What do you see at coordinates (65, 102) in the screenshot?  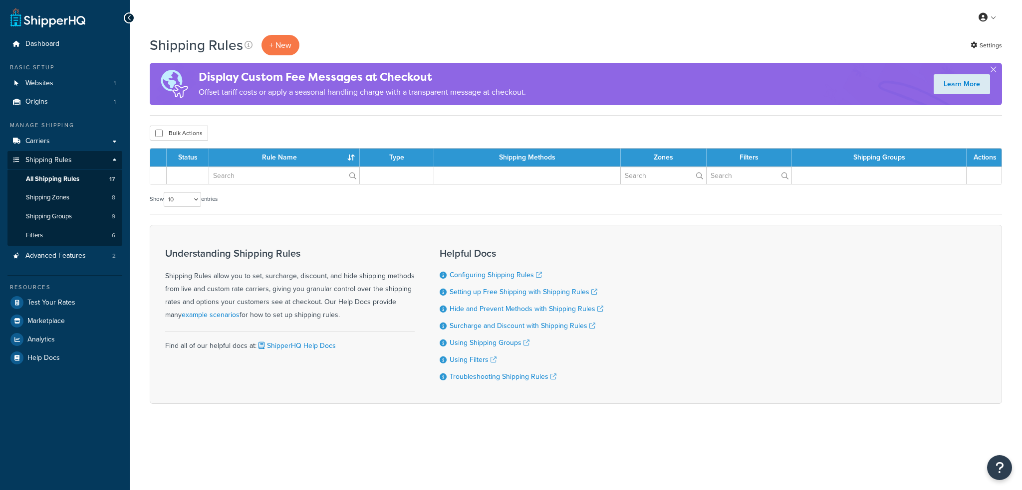 I see `li: Origins` at bounding box center [65, 102].